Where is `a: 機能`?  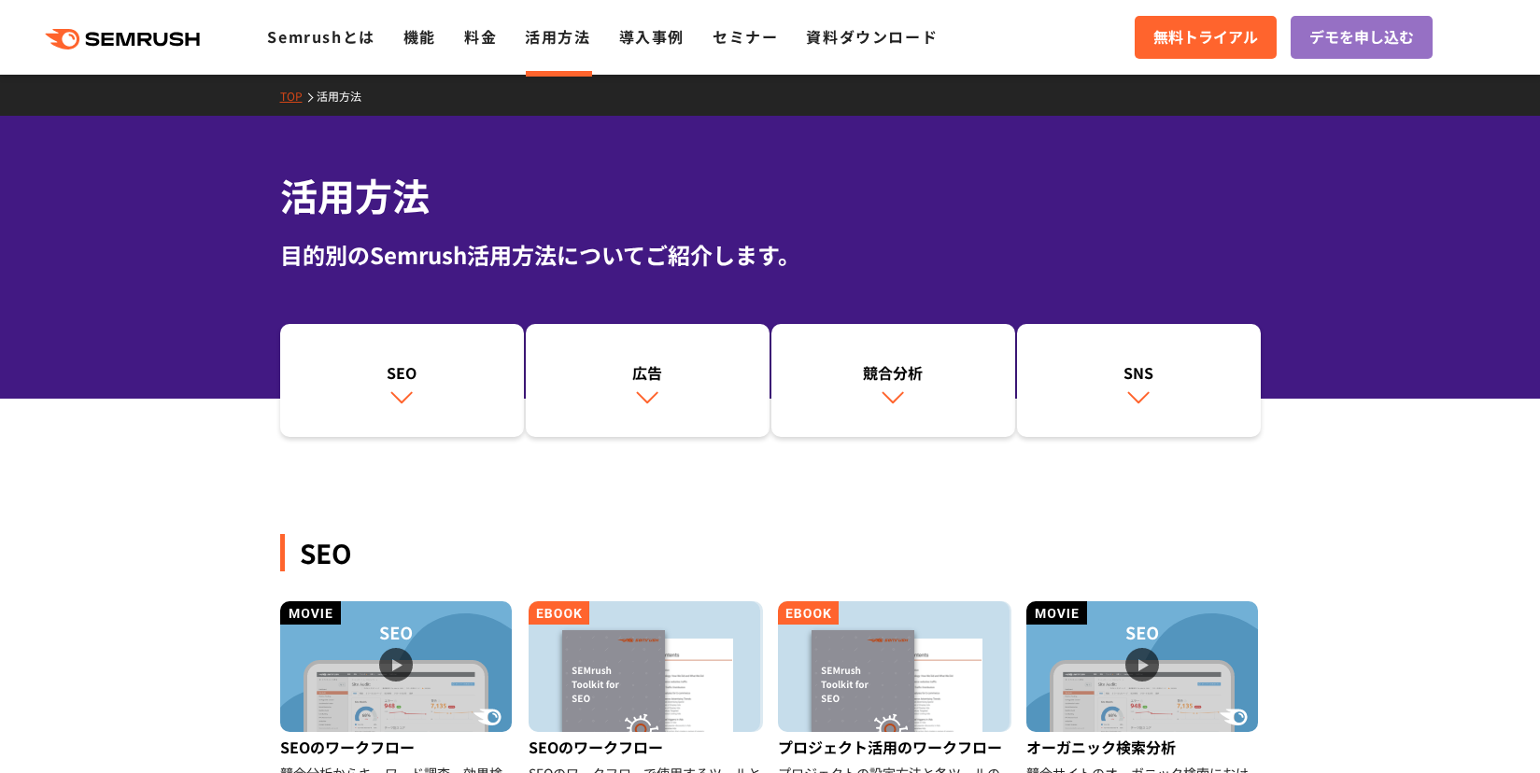 a: 機能 is located at coordinates (419, 36).